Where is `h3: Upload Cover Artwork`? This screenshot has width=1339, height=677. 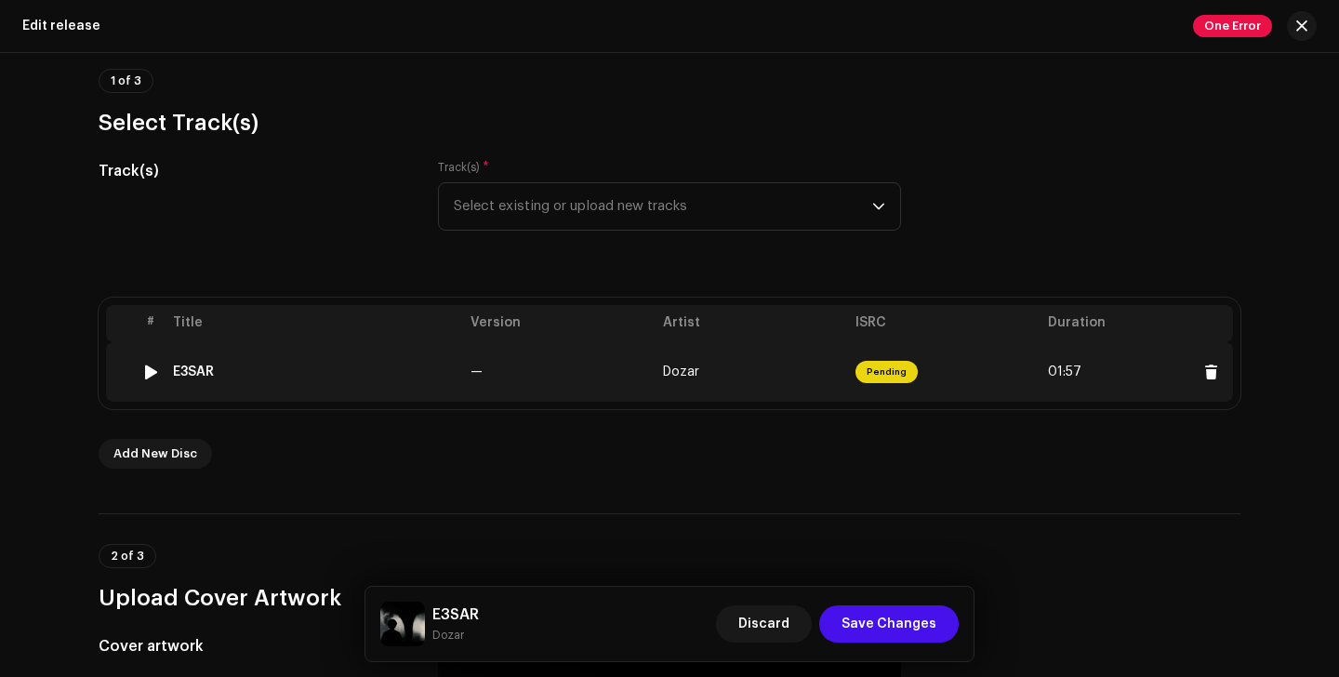
h3: Upload Cover Artwork is located at coordinates (670, 598).